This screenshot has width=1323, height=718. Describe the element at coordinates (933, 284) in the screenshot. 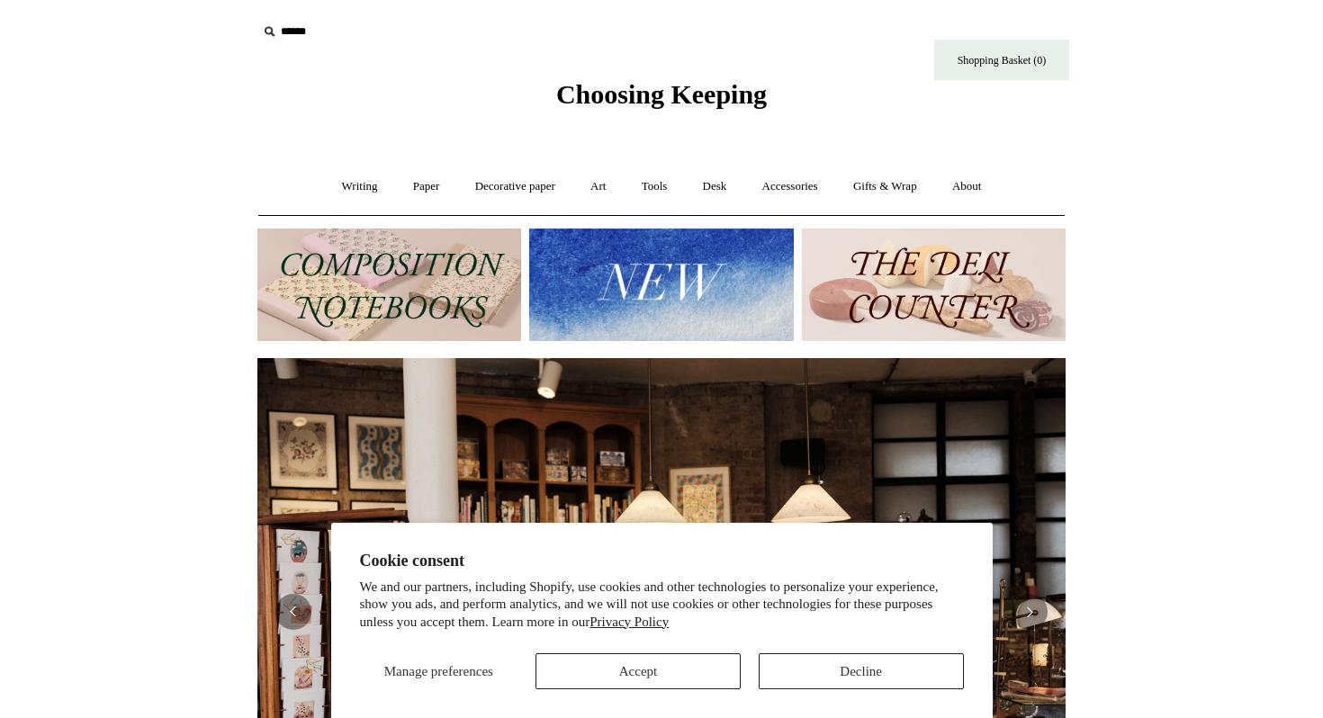

I see `img: The Deli Counter` at that location.